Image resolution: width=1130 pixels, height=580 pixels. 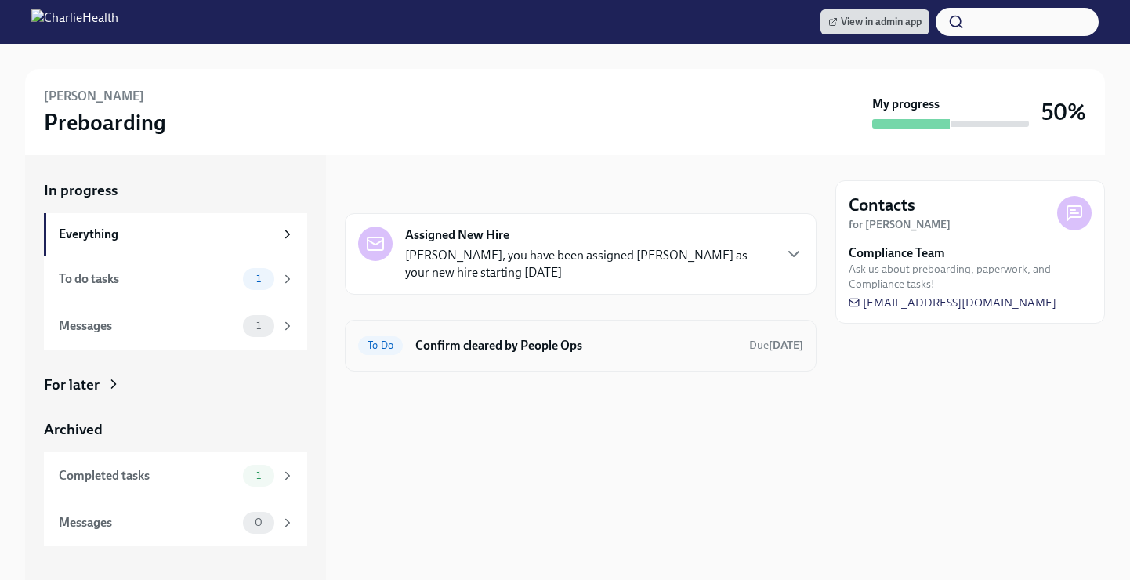 I want to click on div: To do tasks, so click(x=147, y=279).